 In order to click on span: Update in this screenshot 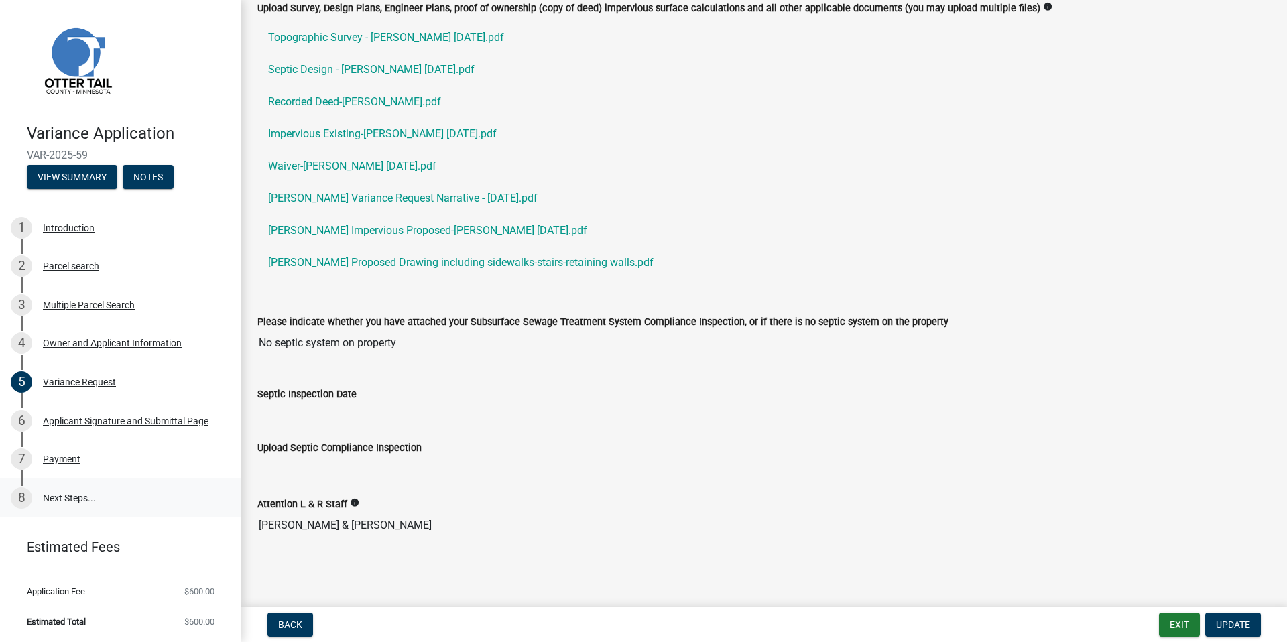, I will do `click(1232, 625)`.